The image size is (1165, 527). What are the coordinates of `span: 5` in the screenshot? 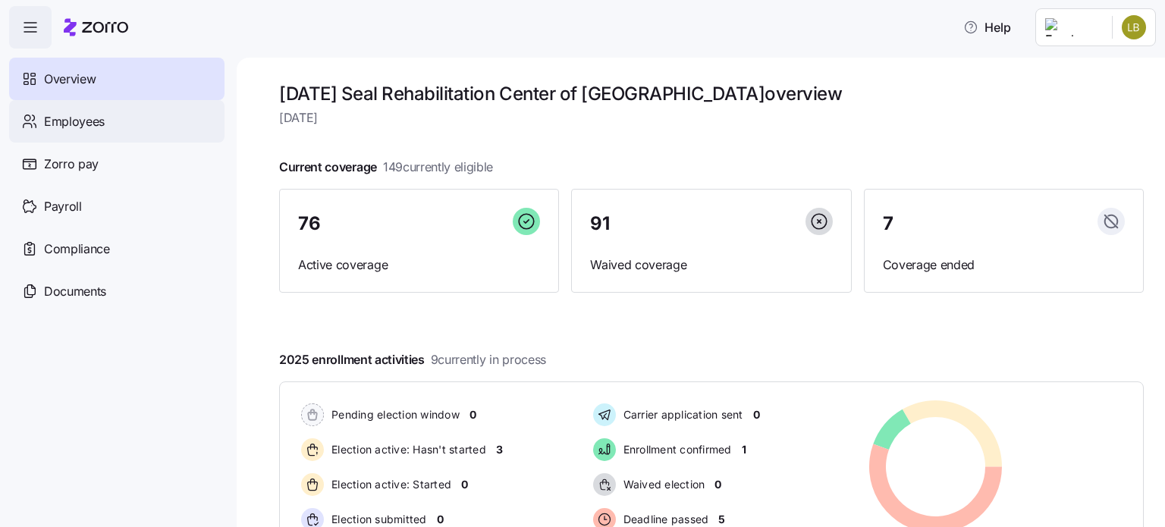 It's located at (721, 519).